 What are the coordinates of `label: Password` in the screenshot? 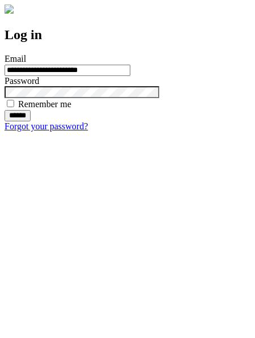 It's located at (22, 81).